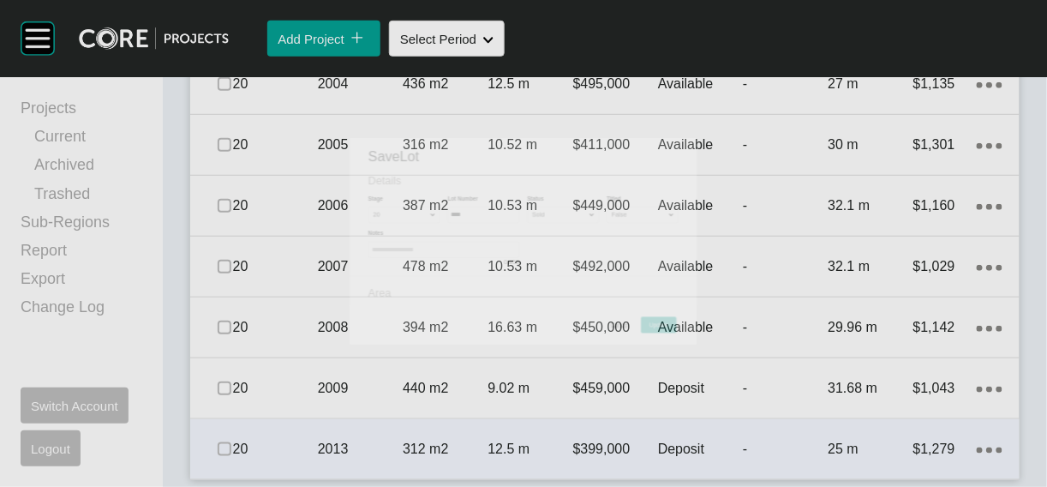 The width and height of the screenshot is (1047, 487). I want to click on span: Select Period, so click(438, 39).